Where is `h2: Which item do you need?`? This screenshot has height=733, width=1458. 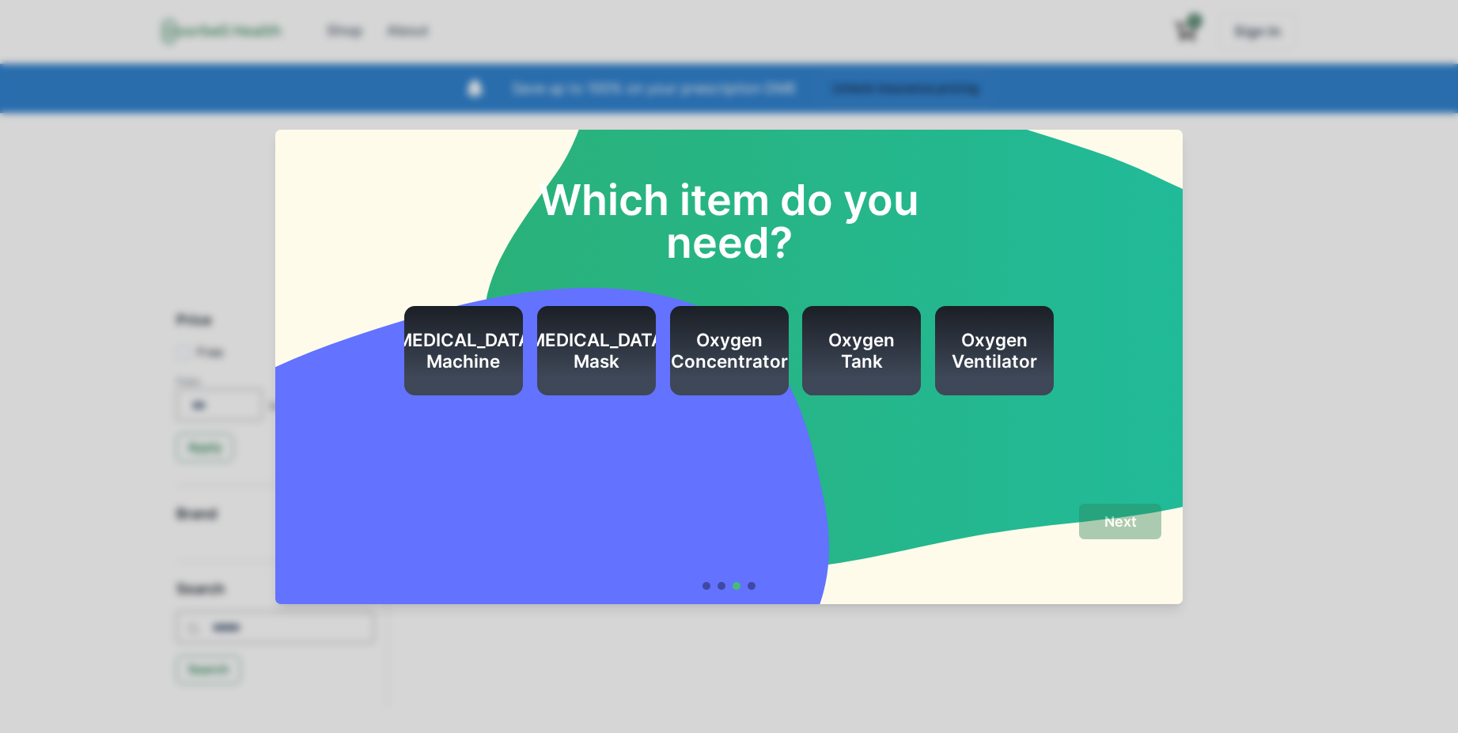
h2: Which item do you need? is located at coordinates (729, 199).